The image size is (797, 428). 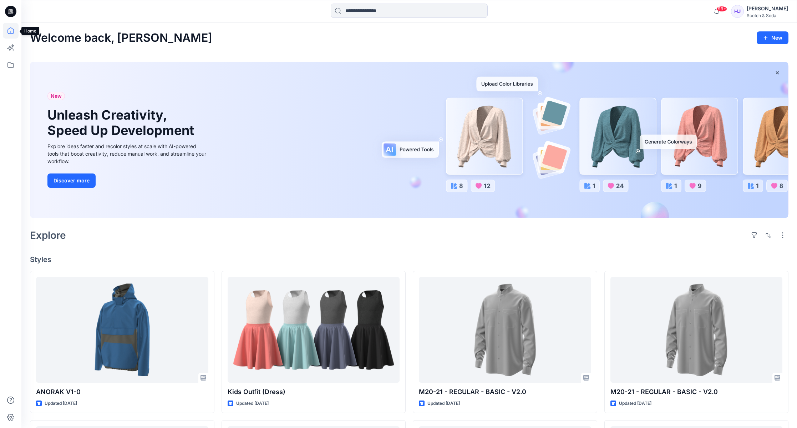 I want to click on p: ANORAK V1-0, so click(x=122, y=392).